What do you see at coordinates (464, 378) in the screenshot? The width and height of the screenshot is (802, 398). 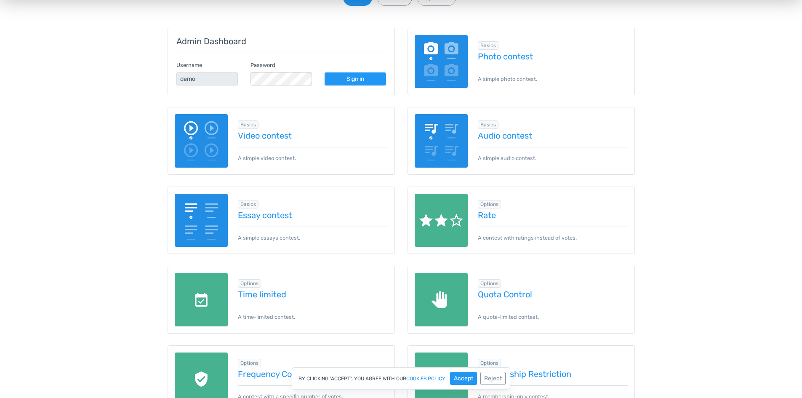 I see `button: Accept` at bounding box center [464, 378].